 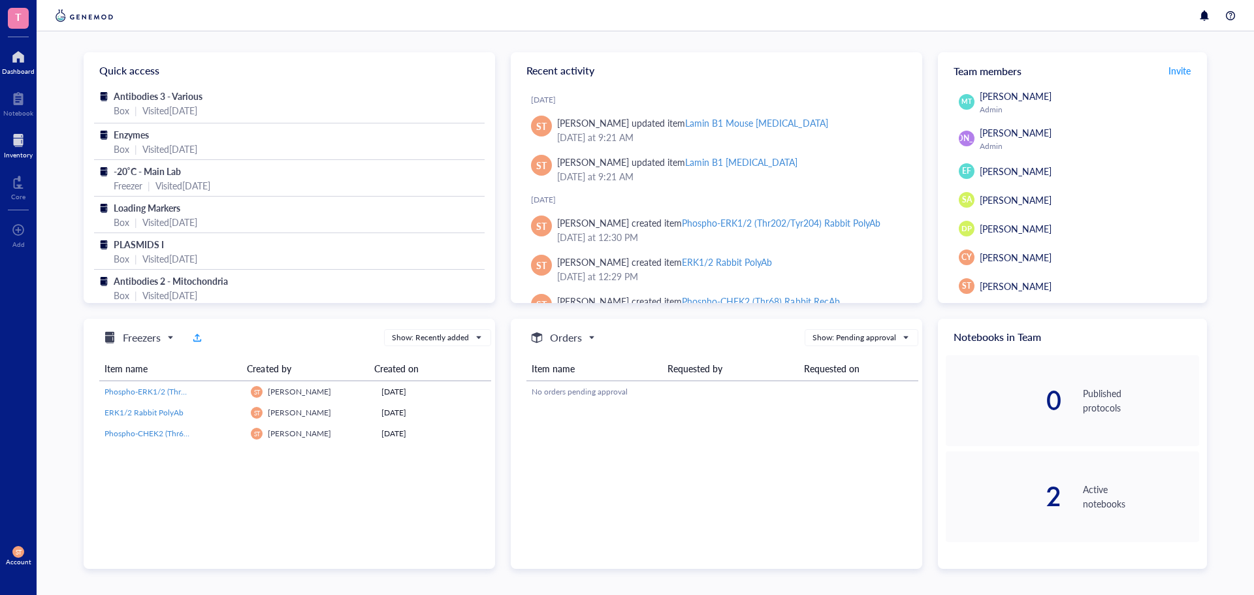 I want to click on span: SA, so click(x=967, y=200).